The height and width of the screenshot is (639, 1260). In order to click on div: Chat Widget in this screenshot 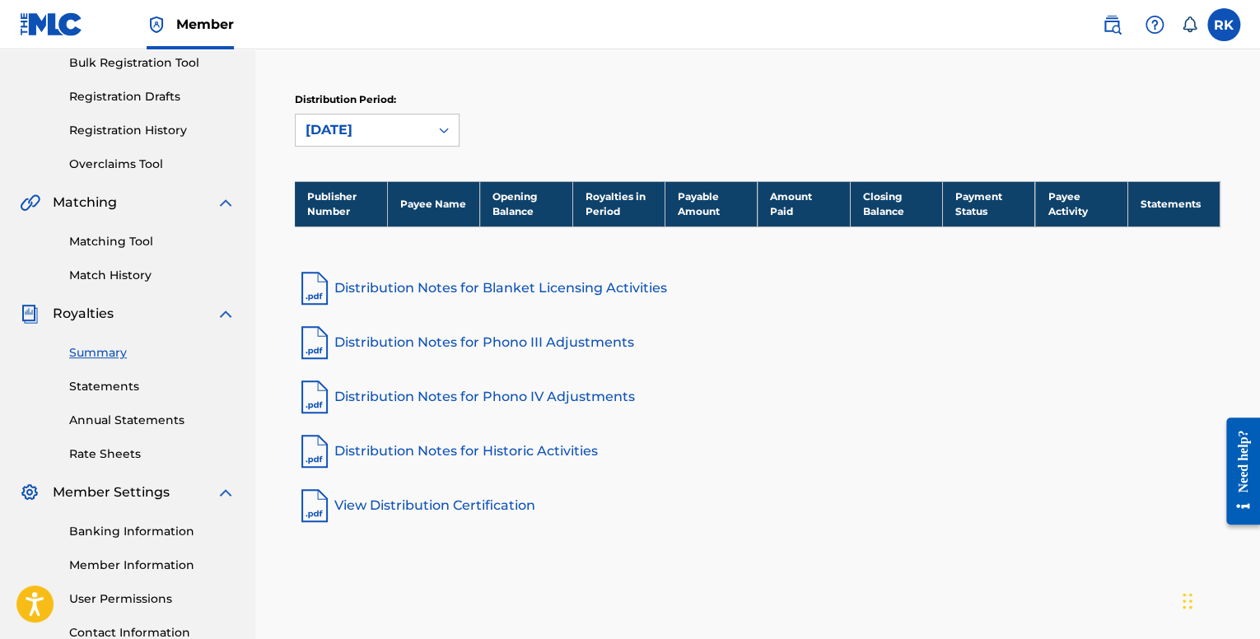, I will do `click(1219, 600)`.